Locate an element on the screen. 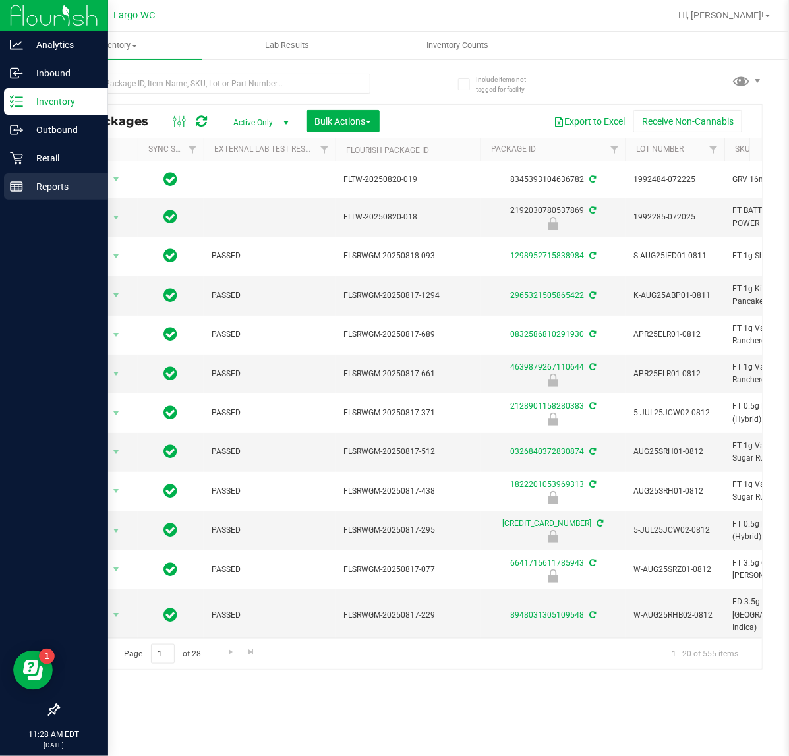  a: Go to the next page is located at coordinates (230, 653).